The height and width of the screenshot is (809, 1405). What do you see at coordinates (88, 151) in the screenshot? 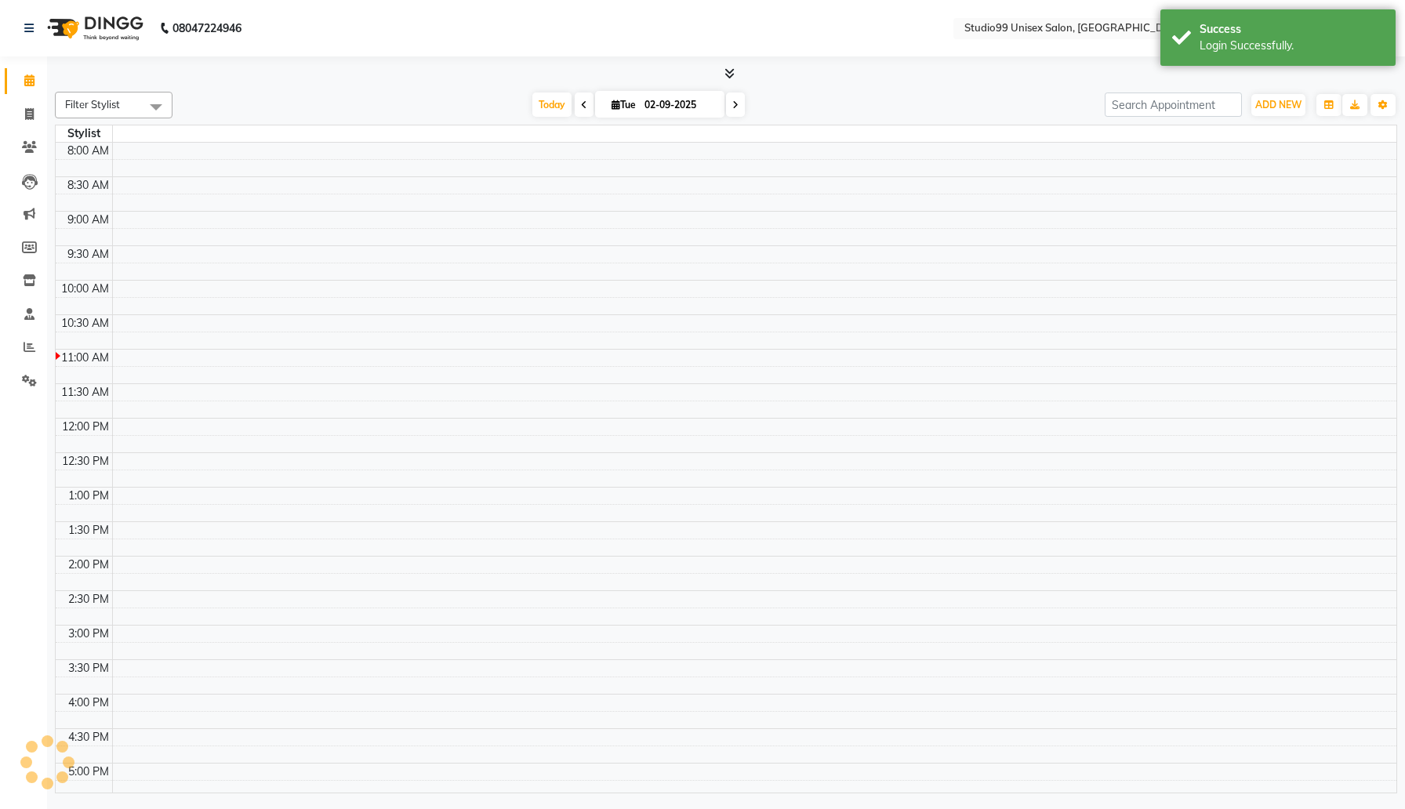
I see `div: 8:00 AM` at bounding box center [88, 151].